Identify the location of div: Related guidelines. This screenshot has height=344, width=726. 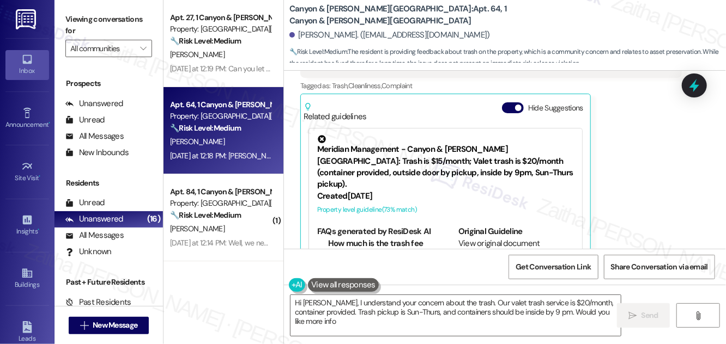
(335, 112).